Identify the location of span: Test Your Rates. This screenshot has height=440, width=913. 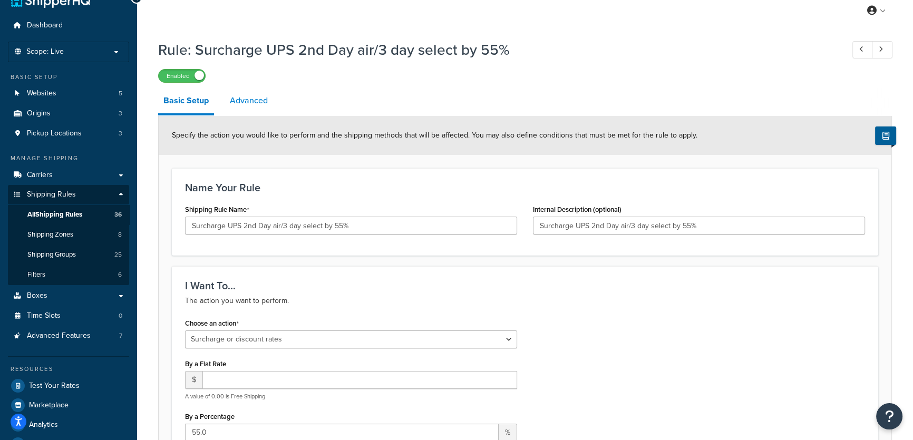
(54, 386).